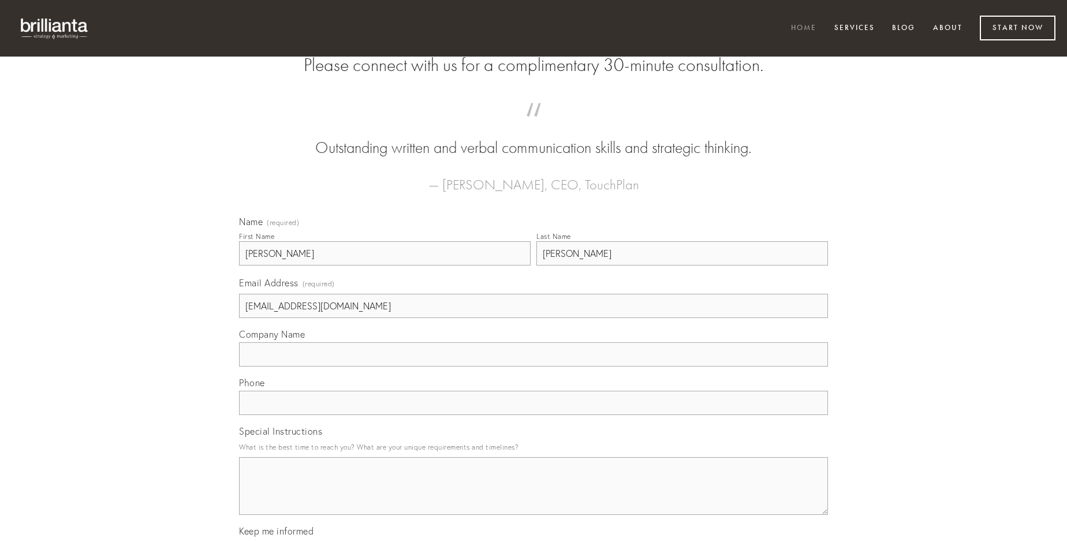  What do you see at coordinates (533, 137) in the screenshot?
I see `blockquote: Outstanding written and verbal communication skills and strategic thinking.` at bounding box center [533, 137].